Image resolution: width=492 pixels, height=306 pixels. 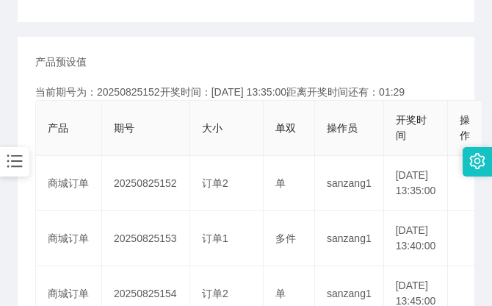 I want to click on span: 产品, so click(x=58, y=128).